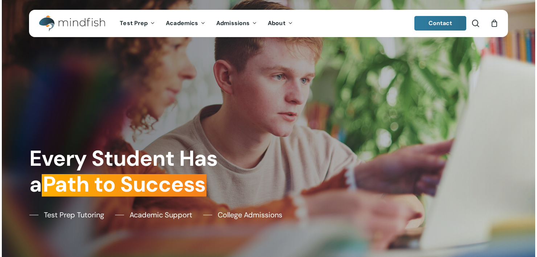 This screenshot has width=537, height=257. I want to click on h1: Every Student Has a, so click(147, 171).